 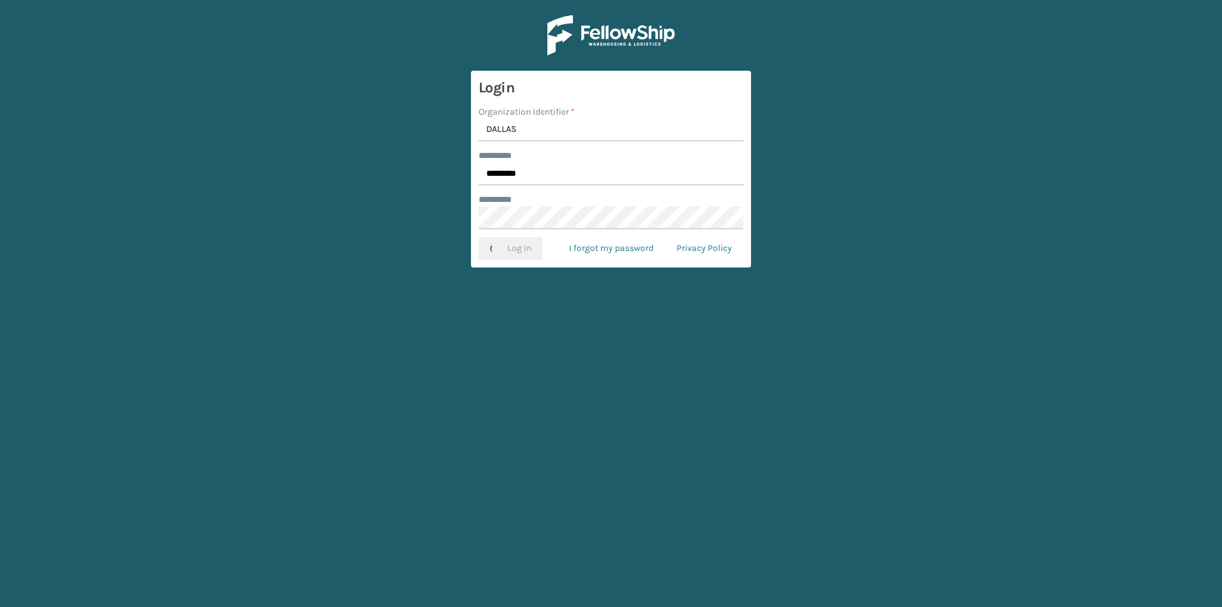 What do you see at coordinates (611, 88) in the screenshot?
I see `h3: Login` at bounding box center [611, 88].